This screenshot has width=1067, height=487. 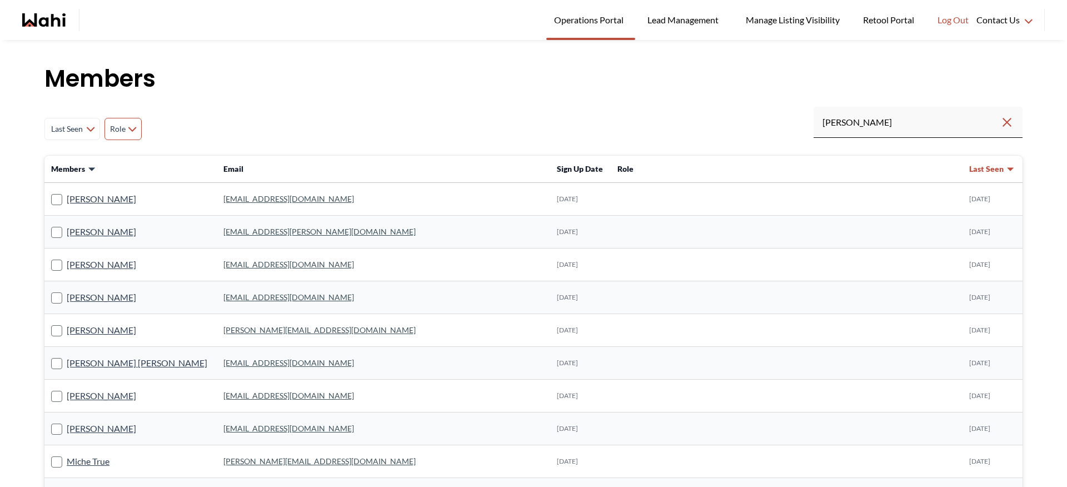 What do you see at coordinates (591, 20) in the screenshot?
I see `span: Operations Portal` at bounding box center [591, 20].